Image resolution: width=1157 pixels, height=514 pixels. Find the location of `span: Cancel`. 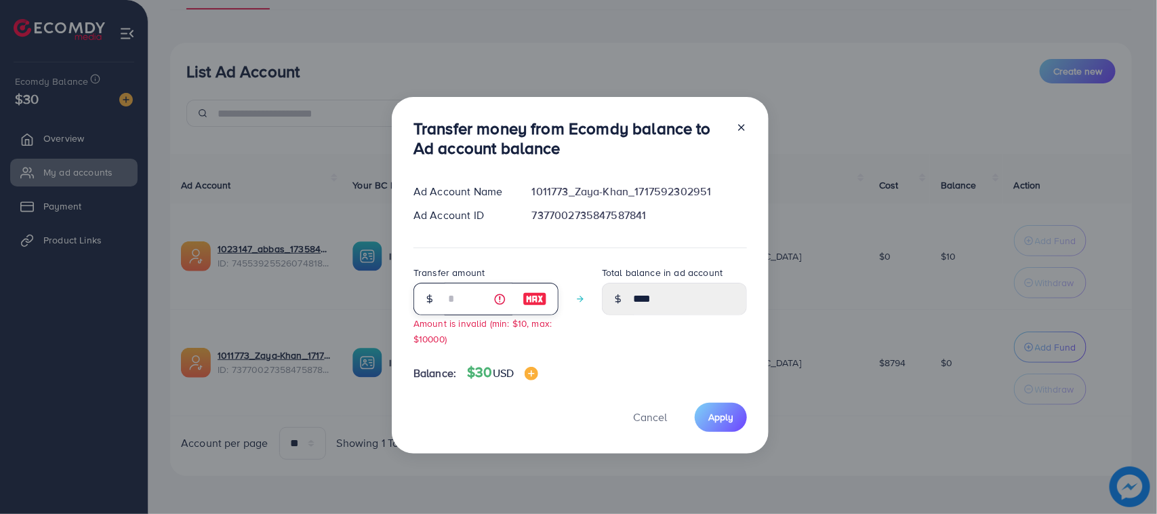

span: Cancel is located at coordinates (650, 417).